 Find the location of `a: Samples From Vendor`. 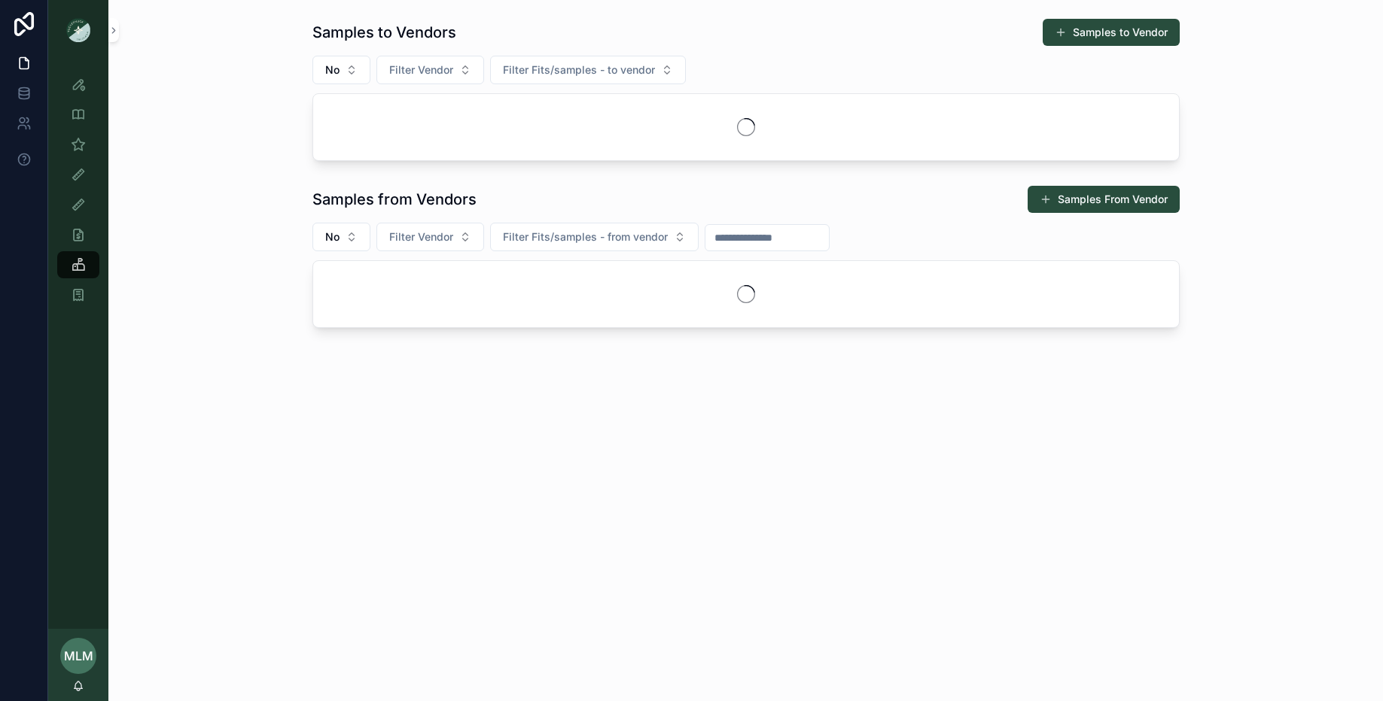

a: Samples From Vendor is located at coordinates (1103, 199).